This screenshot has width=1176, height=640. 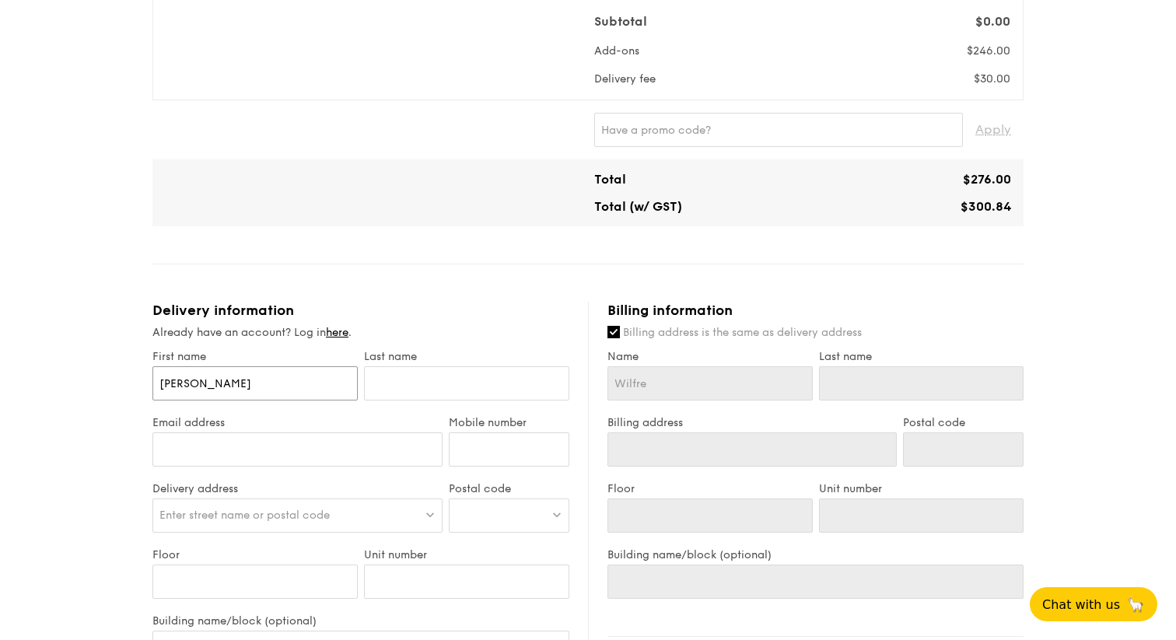 What do you see at coordinates (621, 21) in the screenshot?
I see `span: Subtotal` at bounding box center [621, 21].